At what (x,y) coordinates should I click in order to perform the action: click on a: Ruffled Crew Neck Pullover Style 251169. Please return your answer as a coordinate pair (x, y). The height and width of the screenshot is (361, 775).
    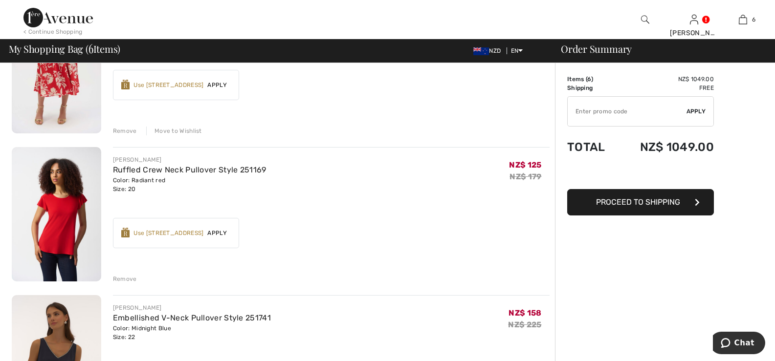
    Looking at the image, I should click on (190, 170).